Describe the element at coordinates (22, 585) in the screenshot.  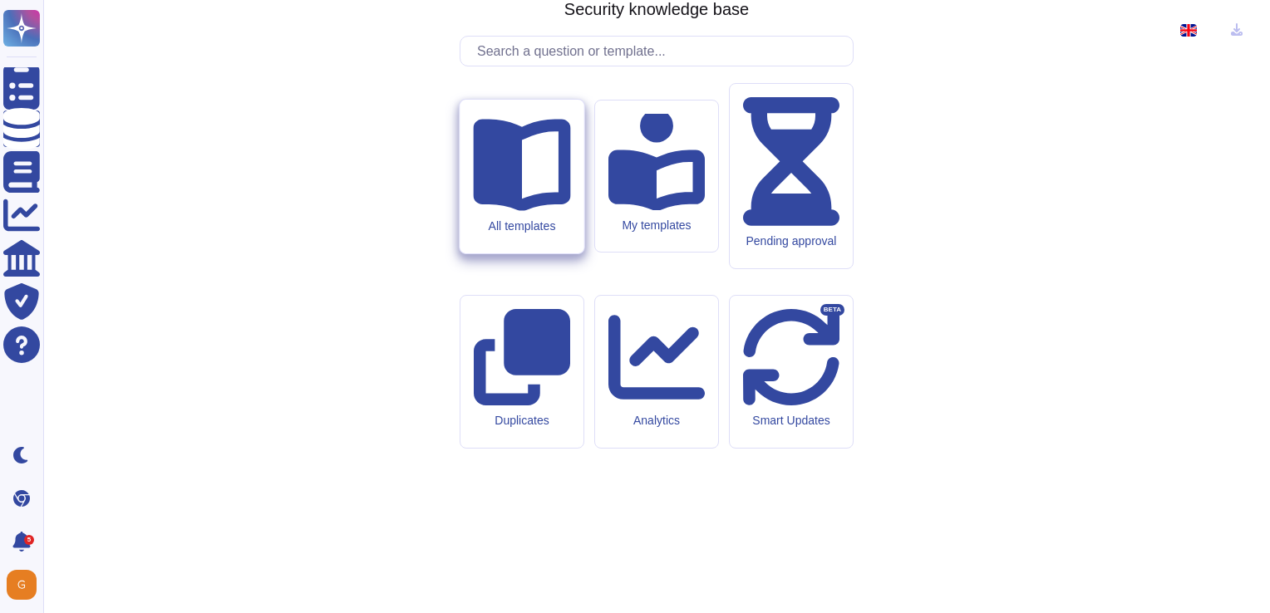
I see `img: user` at that location.